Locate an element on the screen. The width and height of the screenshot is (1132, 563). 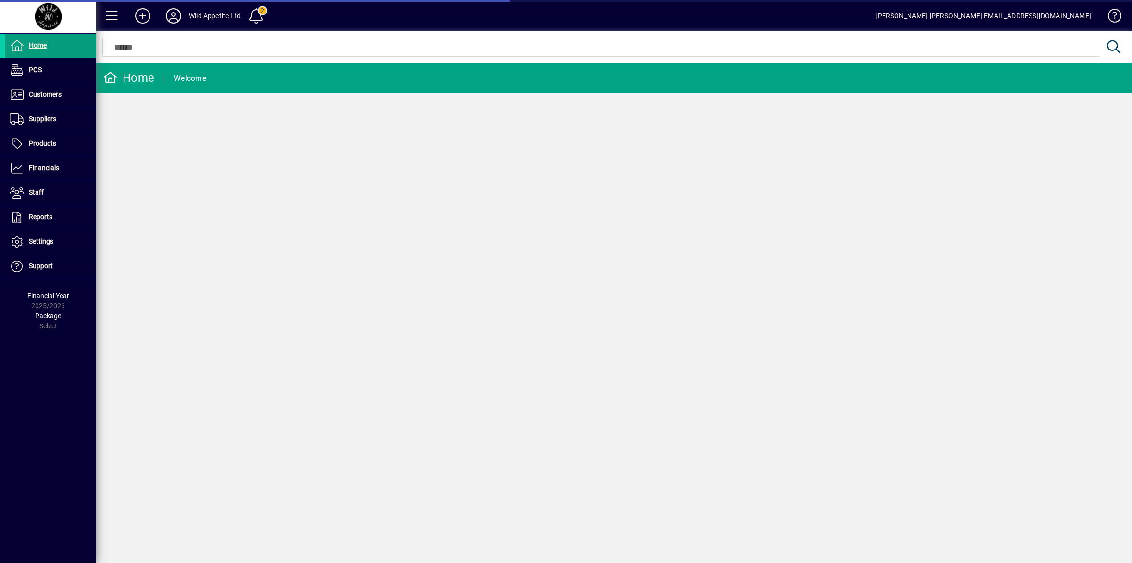
a: Staff is located at coordinates (50, 193).